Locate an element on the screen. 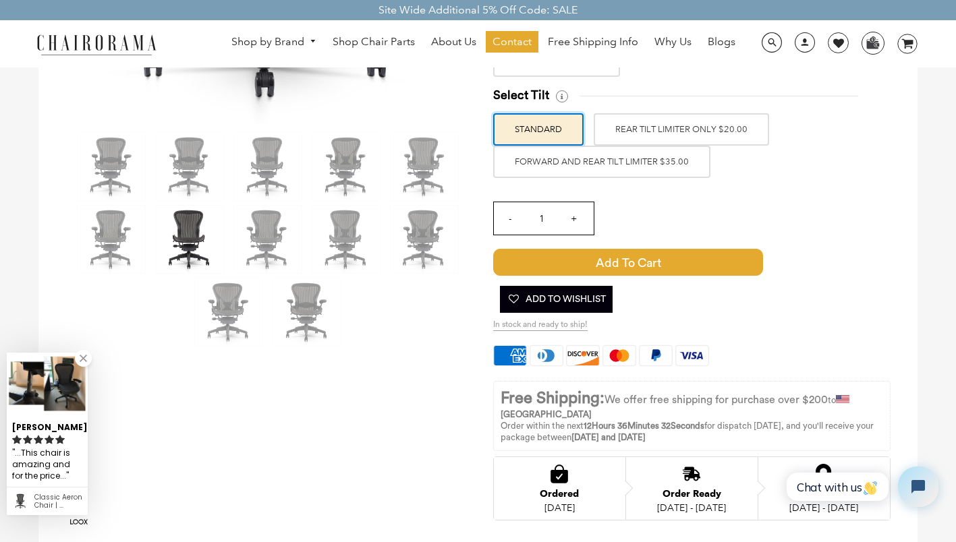  a: Shop Chair Parts is located at coordinates (374, 42).